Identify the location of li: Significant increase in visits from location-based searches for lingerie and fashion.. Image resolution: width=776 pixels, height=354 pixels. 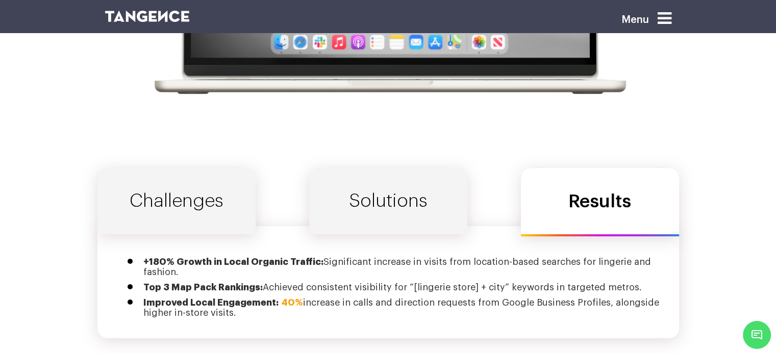
(403, 267).